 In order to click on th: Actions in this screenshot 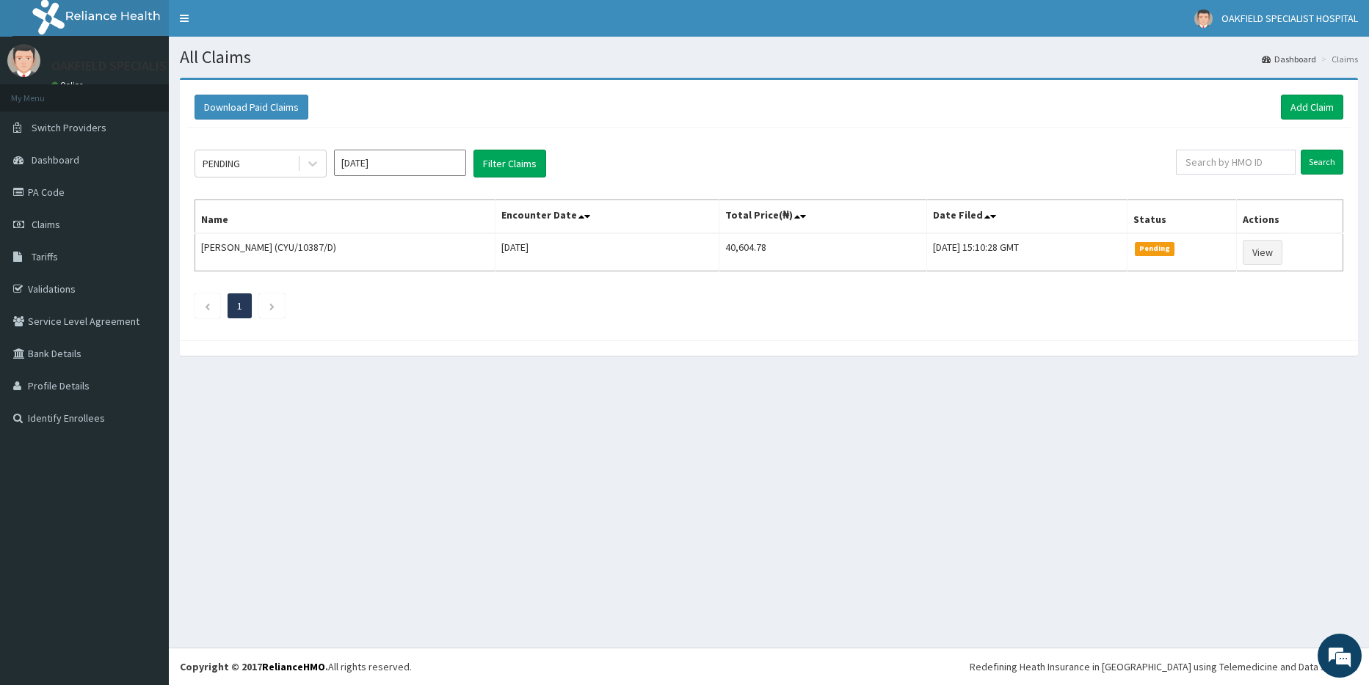, I will do `click(1289, 217)`.